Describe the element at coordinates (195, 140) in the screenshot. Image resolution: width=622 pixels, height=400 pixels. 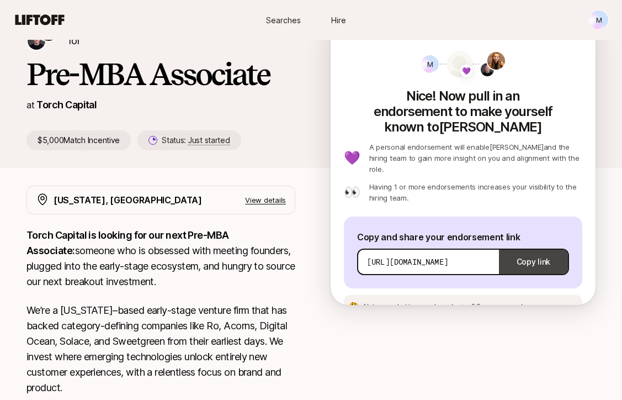
I see `p: Status:` at that location.